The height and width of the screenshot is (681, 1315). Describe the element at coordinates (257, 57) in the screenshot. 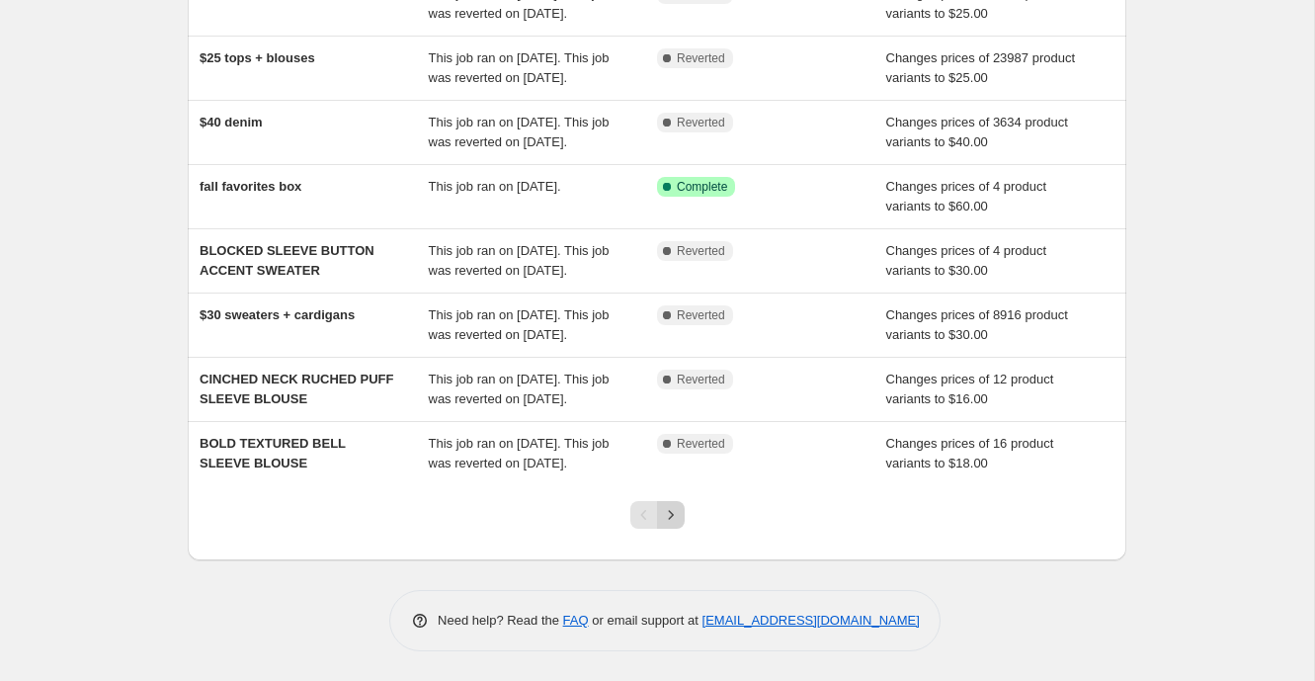

I see `span: $25 tops + blouses` at that location.